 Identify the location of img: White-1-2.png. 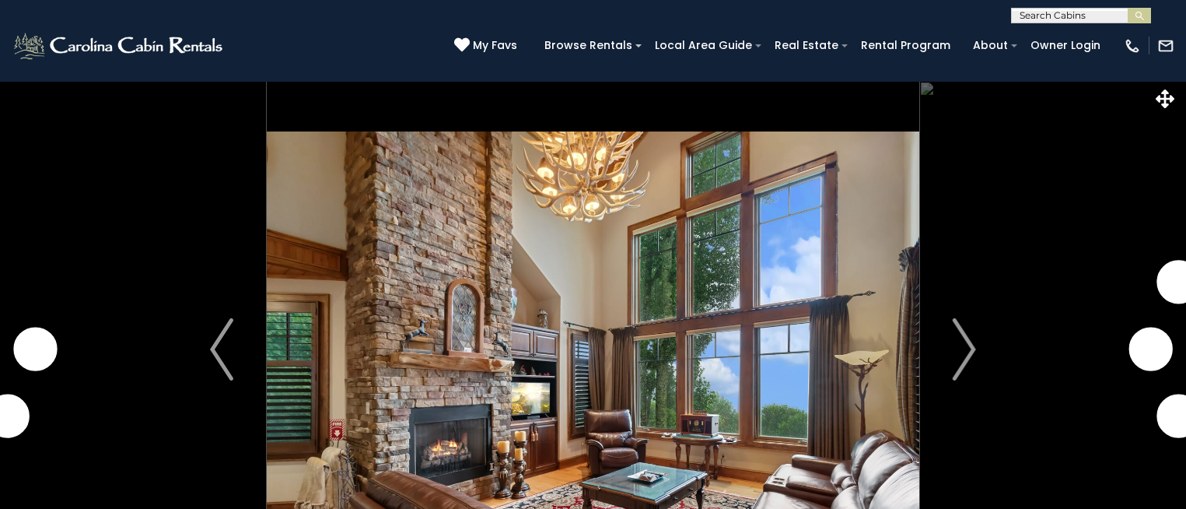
(119, 46).